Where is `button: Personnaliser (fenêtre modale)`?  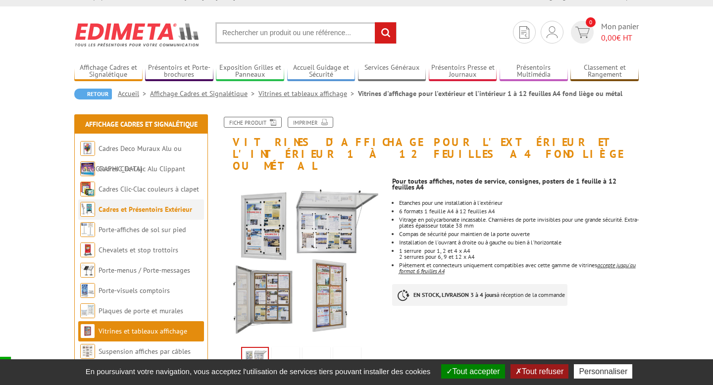
button: Personnaliser (fenêtre modale) is located at coordinates (603, 372).